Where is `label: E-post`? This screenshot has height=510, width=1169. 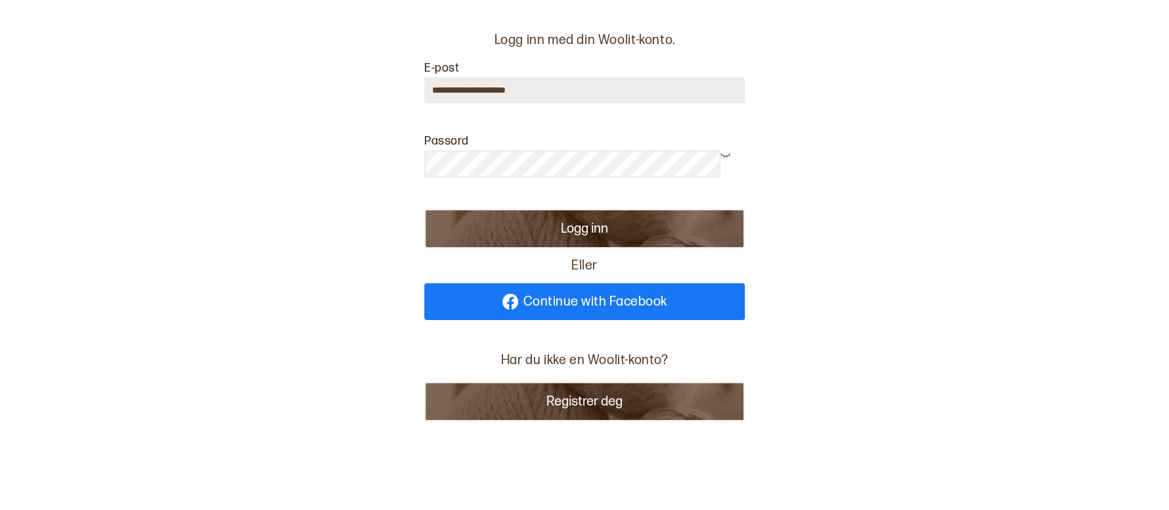
label: E-post is located at coordinates (441, 68).